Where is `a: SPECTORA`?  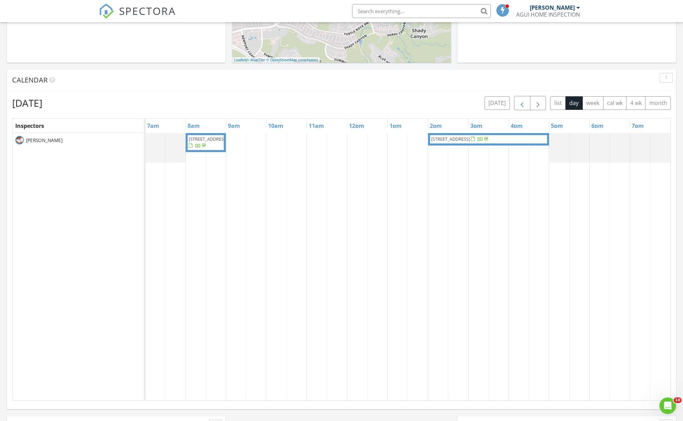
a: SPECTORA is located at coordinates (137, 17).